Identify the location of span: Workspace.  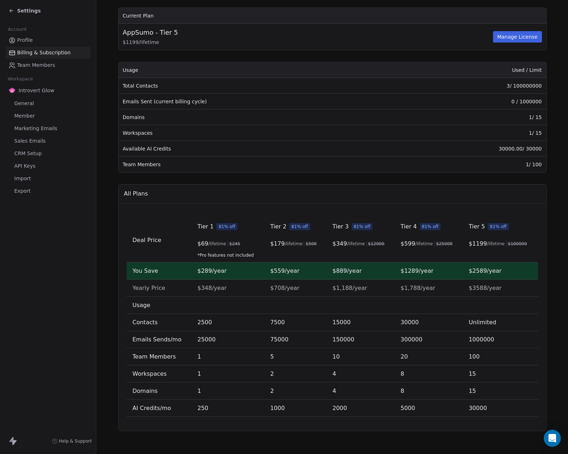
(20, 79).